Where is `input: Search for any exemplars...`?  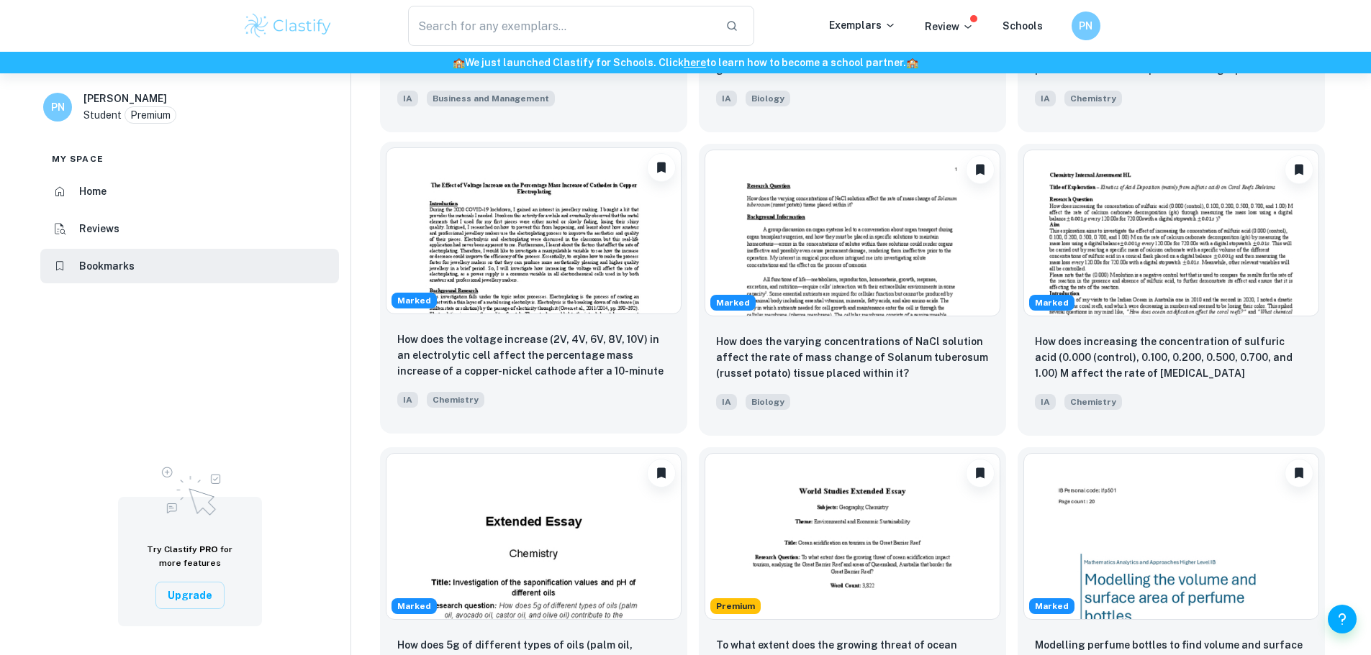 input: Search for any exemplars... is located at coordinates (561, 26).